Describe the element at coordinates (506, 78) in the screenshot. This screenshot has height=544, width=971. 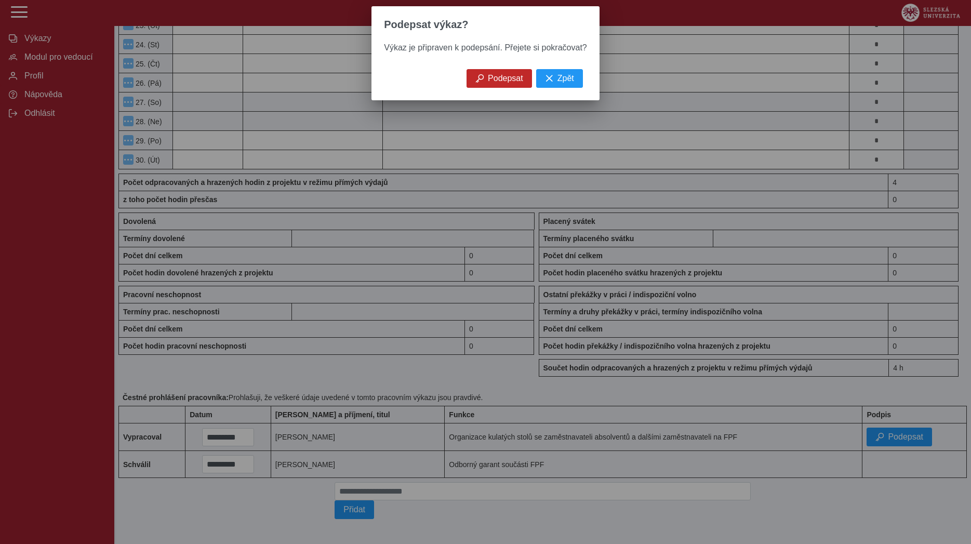
I see `span: Podepsat` at that location.